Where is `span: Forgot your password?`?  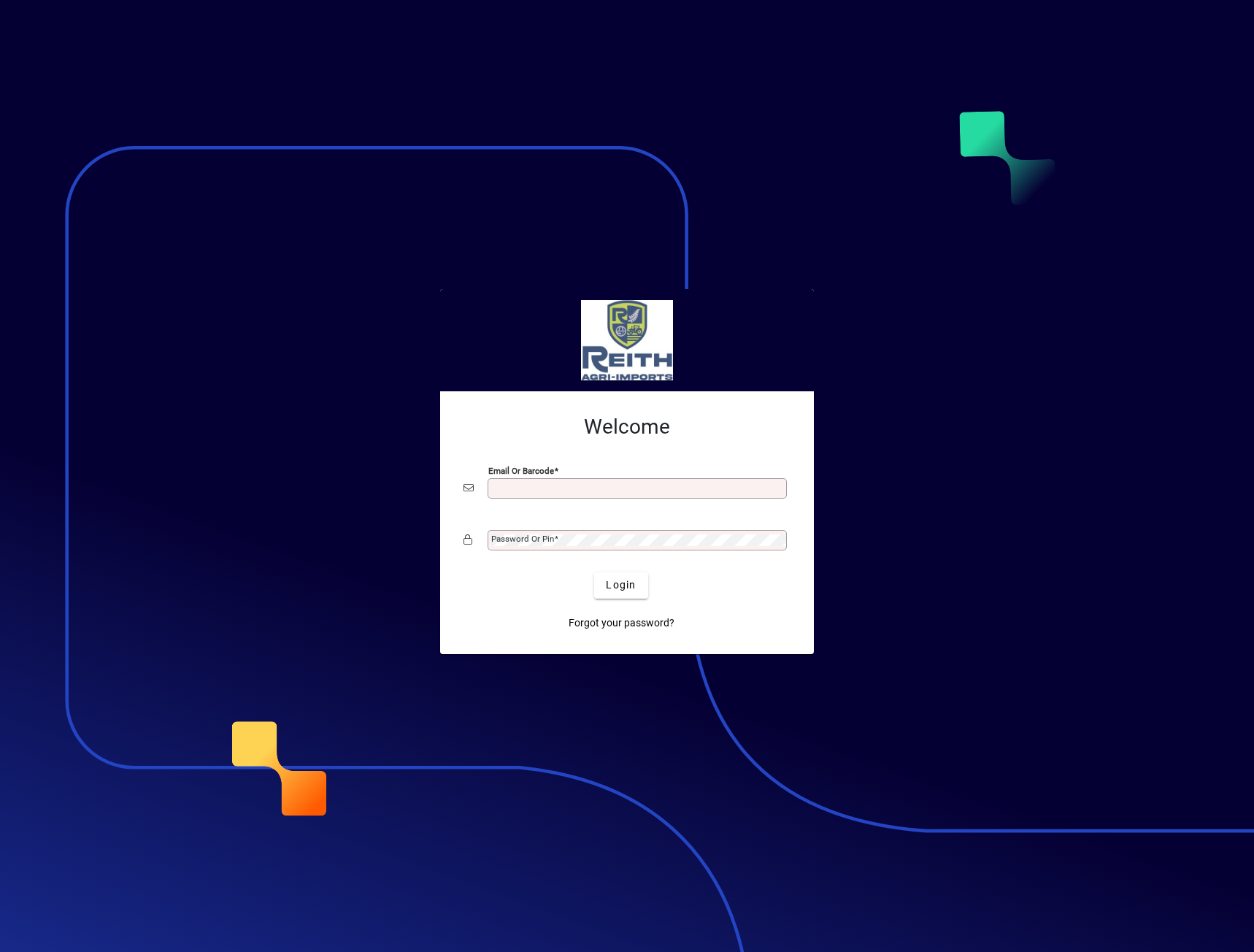
span: Forgot your password? is located at coordinates (621, 622).